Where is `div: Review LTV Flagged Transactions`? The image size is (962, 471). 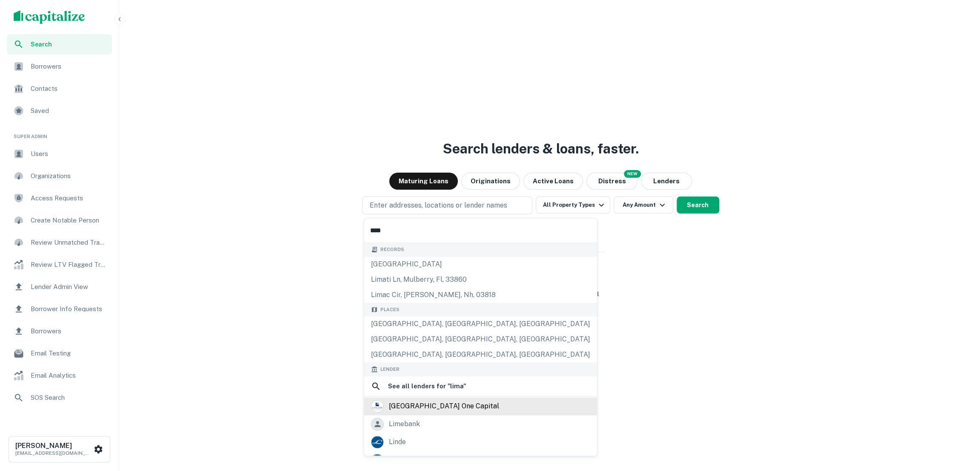 div: Review LTV Flagged Transactions is located at coordinates (59, 265).